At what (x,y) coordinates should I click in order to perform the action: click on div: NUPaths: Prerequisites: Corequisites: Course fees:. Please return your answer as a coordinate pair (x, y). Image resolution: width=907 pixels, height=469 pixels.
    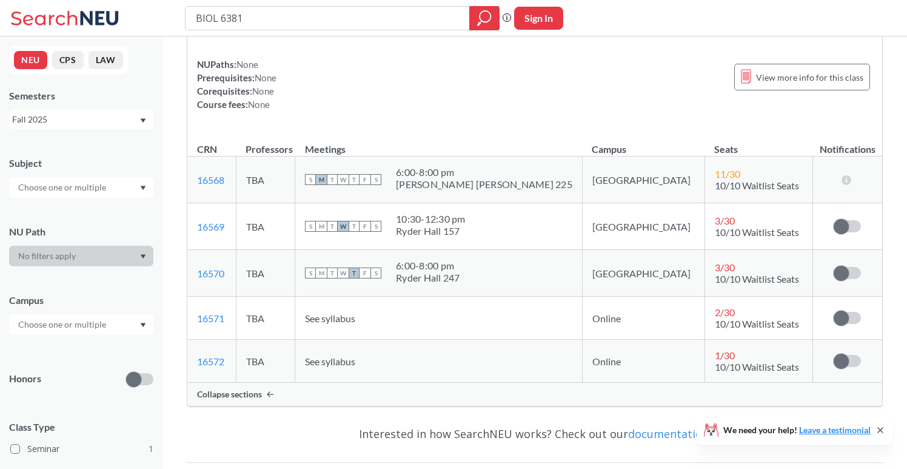
    Looking at the image, I should click on (236, 84).